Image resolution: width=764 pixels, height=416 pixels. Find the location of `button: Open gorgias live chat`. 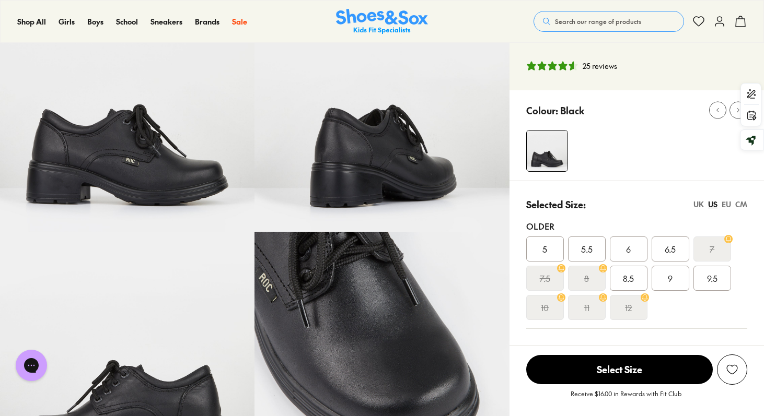

button: Open gorgias live chat is located at coordinates (21, 19).